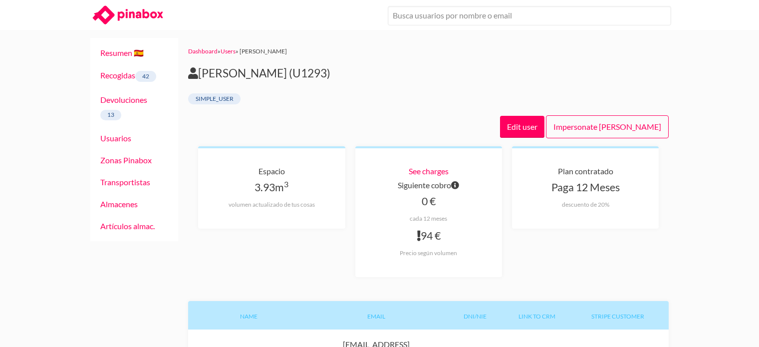 The image size is (759, 347). I want to click on a: Usuarios, so click(116, 138).